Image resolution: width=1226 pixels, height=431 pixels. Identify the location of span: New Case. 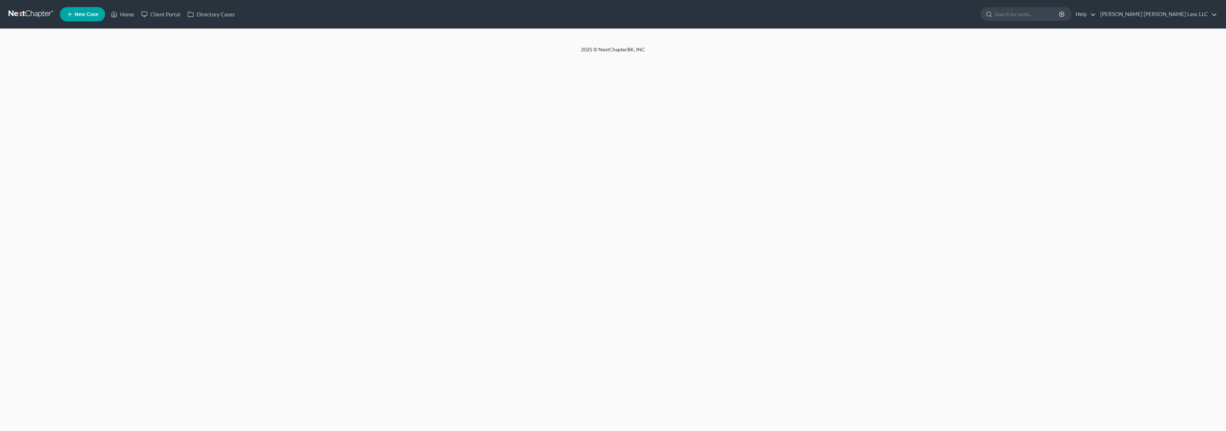
(86, 14).